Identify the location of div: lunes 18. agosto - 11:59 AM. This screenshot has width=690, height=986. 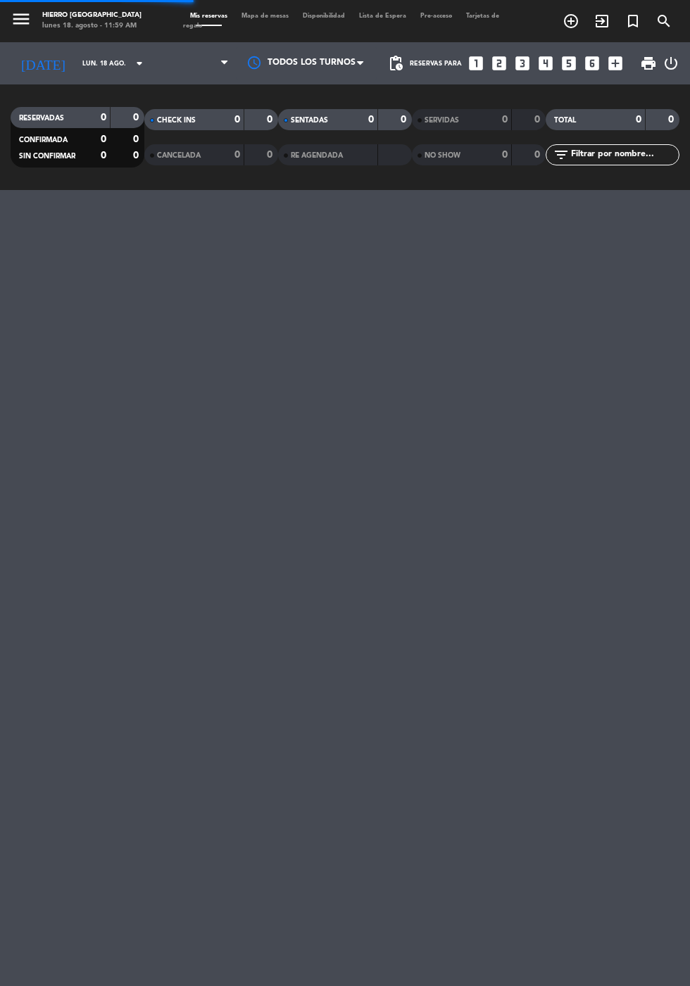
(91, 26).